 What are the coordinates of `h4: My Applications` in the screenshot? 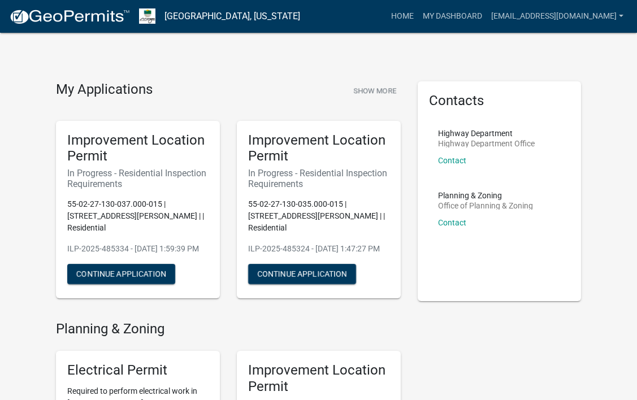 It's located at (104, 90).